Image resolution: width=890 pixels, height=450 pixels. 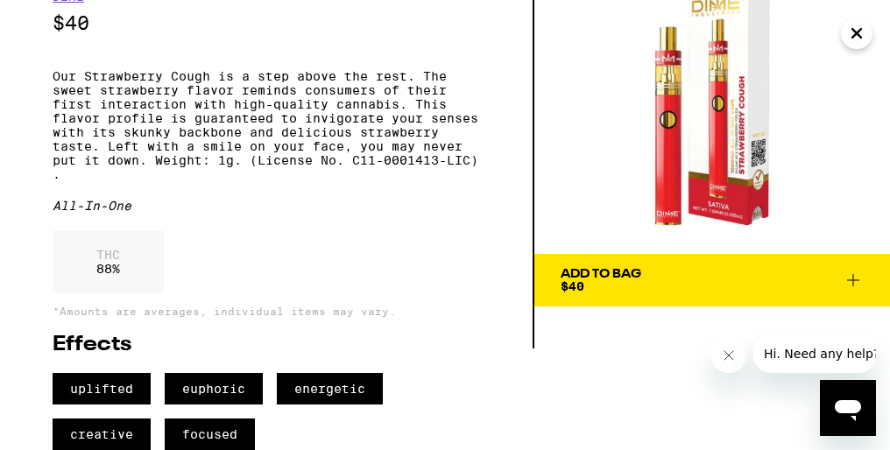 I want to click on span: $40, so click(x=572, y=286).